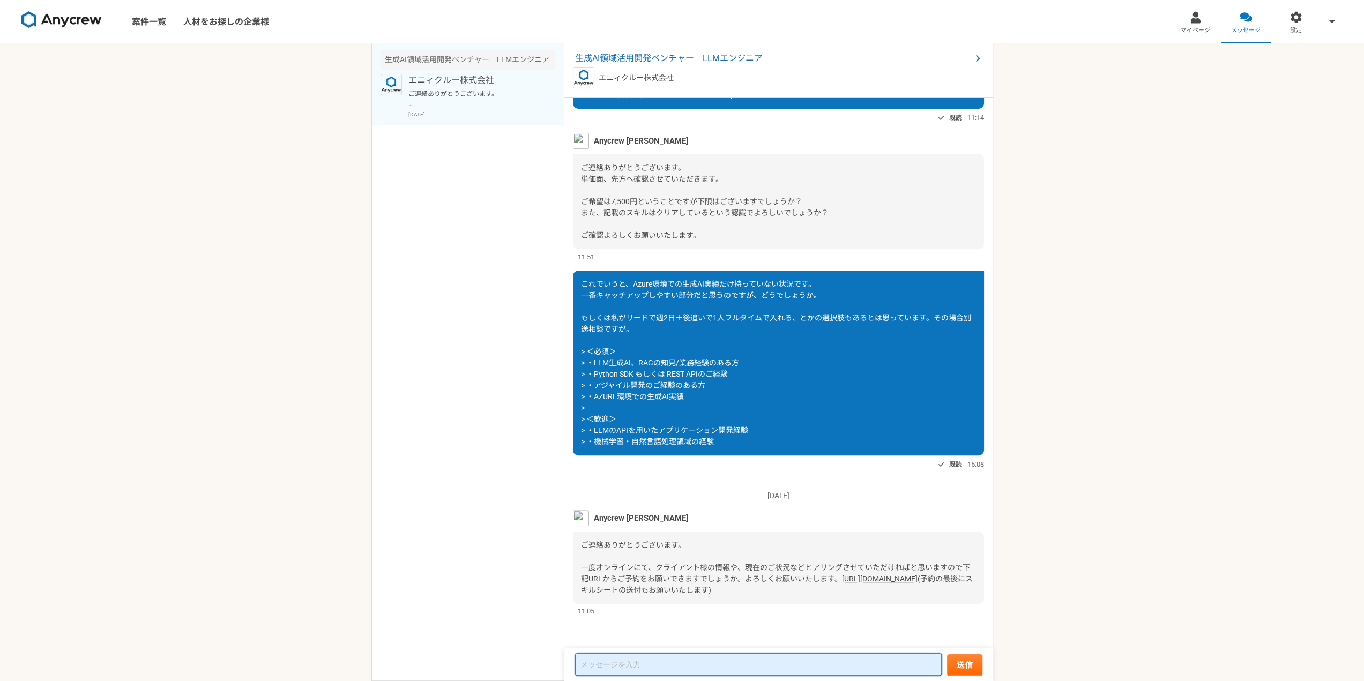 The width and height of the screenshot is (1364, 681). Describe the element at coordinates (474, 99) in the screenshot. I see `p: ご連絡ありがとうございます。 一度オンラインにて、クライアント様の情報や、現在のご状況などヒアリングさせていただければと思いますので下記URLからご予約をお願いできますでしょうか。よろしくお願い...` at that location.